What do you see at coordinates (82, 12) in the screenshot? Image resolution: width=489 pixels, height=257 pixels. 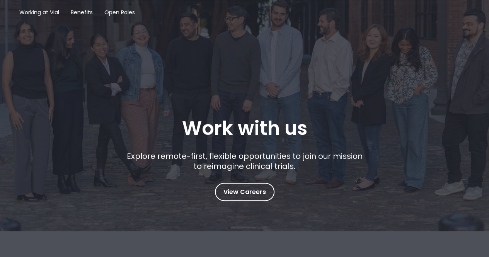 I see `span: Benefits` at bounding box center [82, 12].